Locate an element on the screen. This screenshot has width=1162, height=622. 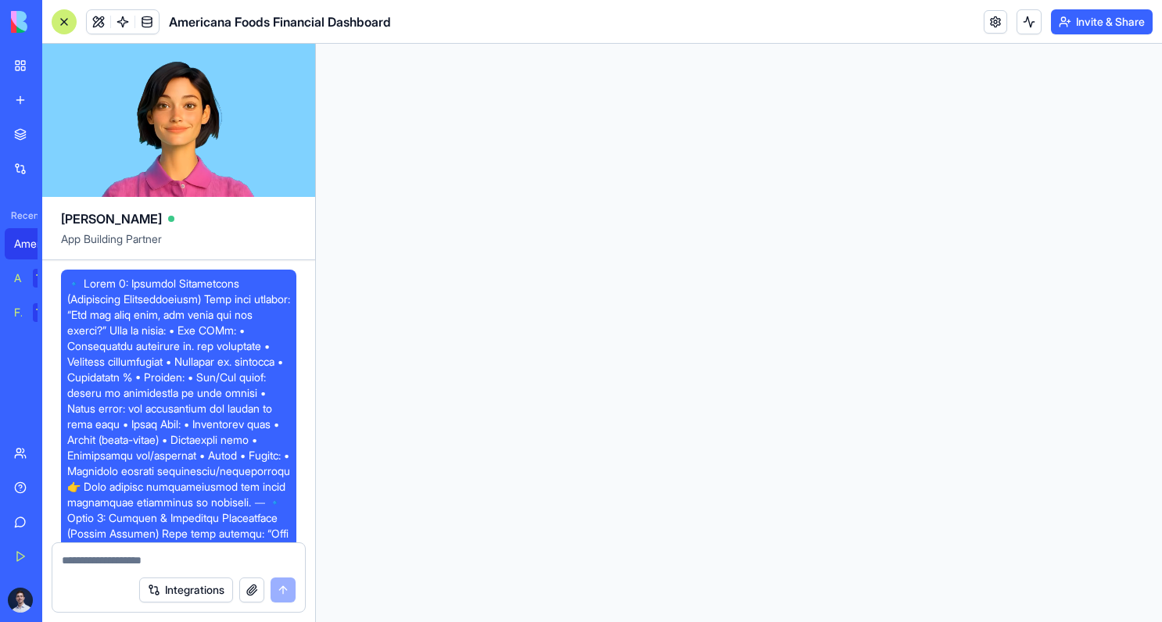
button: Invite & Share is located at coordinates (1102, 22).